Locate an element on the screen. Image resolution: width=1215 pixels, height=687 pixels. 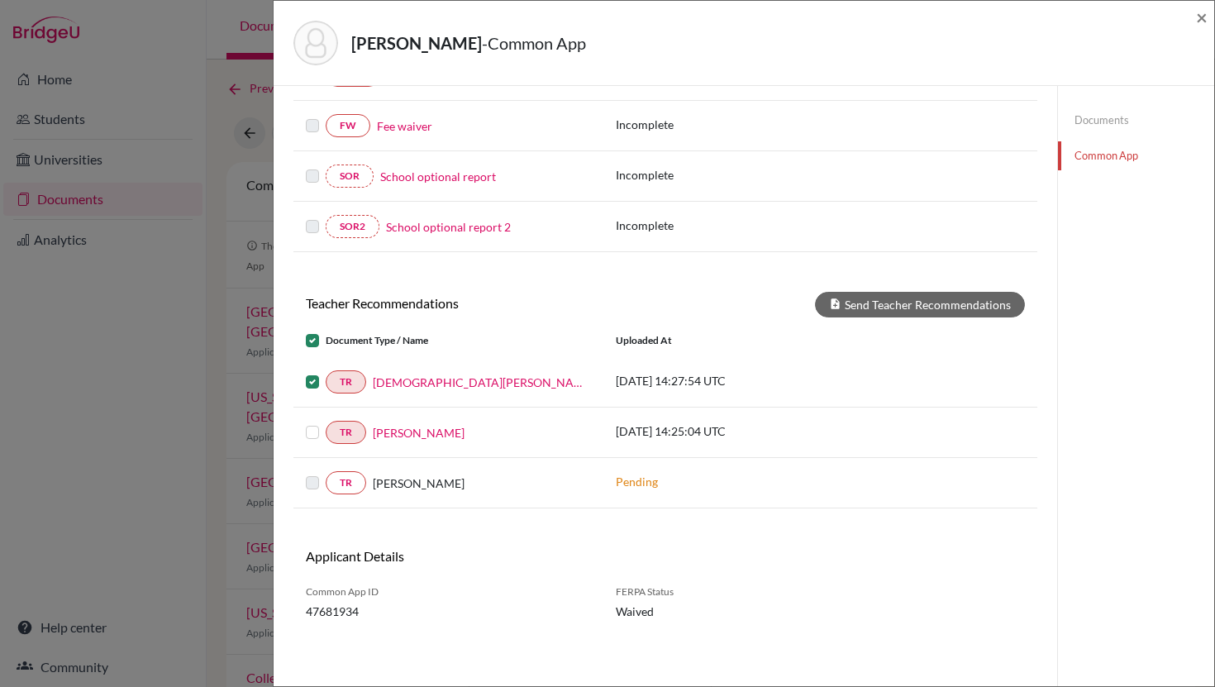
a: School optional report 2 is located at coordinates (448, 227).